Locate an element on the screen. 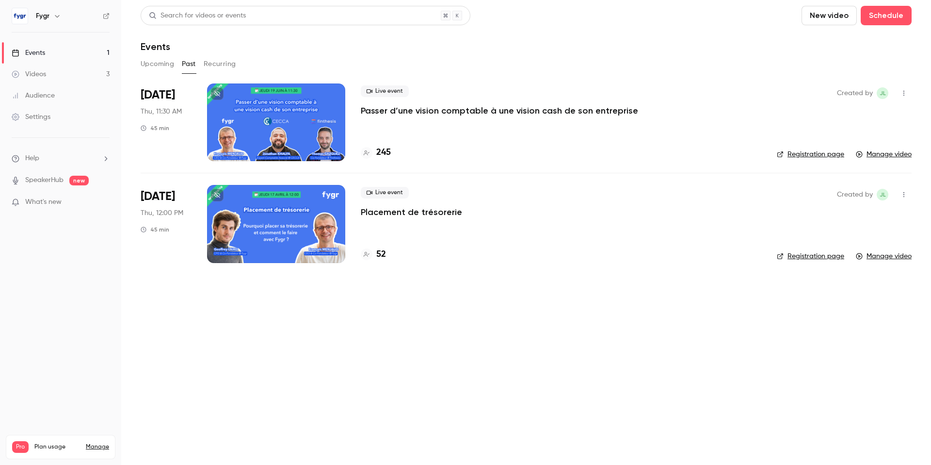 Image resolution: width=931 pixels, height=465 pixels. div: Jun 19 Thu, 11:30 AM (Europe/Paris) is located at coordinates (166, 122).